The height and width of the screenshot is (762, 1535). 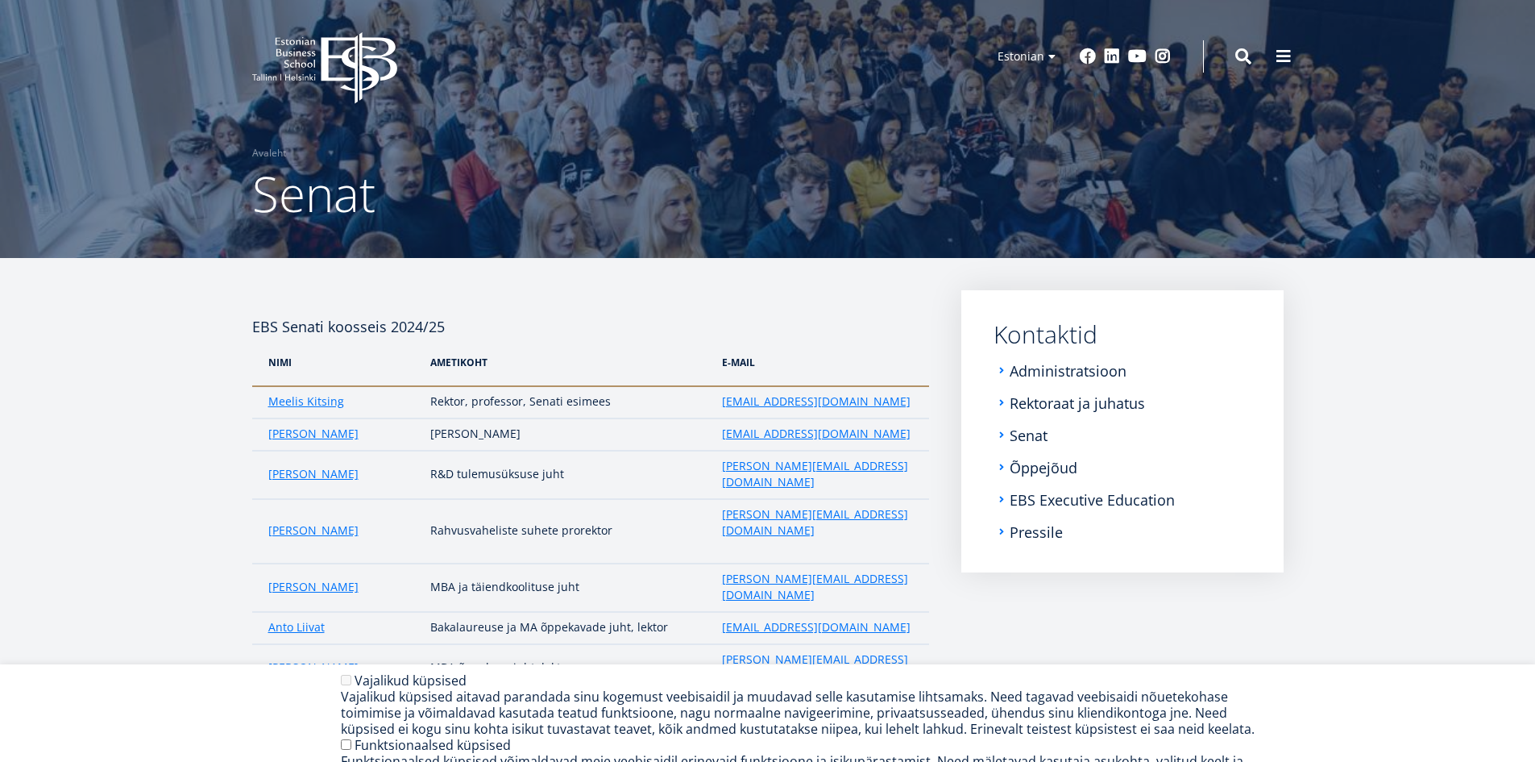 What do you see at coordinates (1028, 435) in the screenshot?
I see `a: Senat` at bounding box center [1028, 435].